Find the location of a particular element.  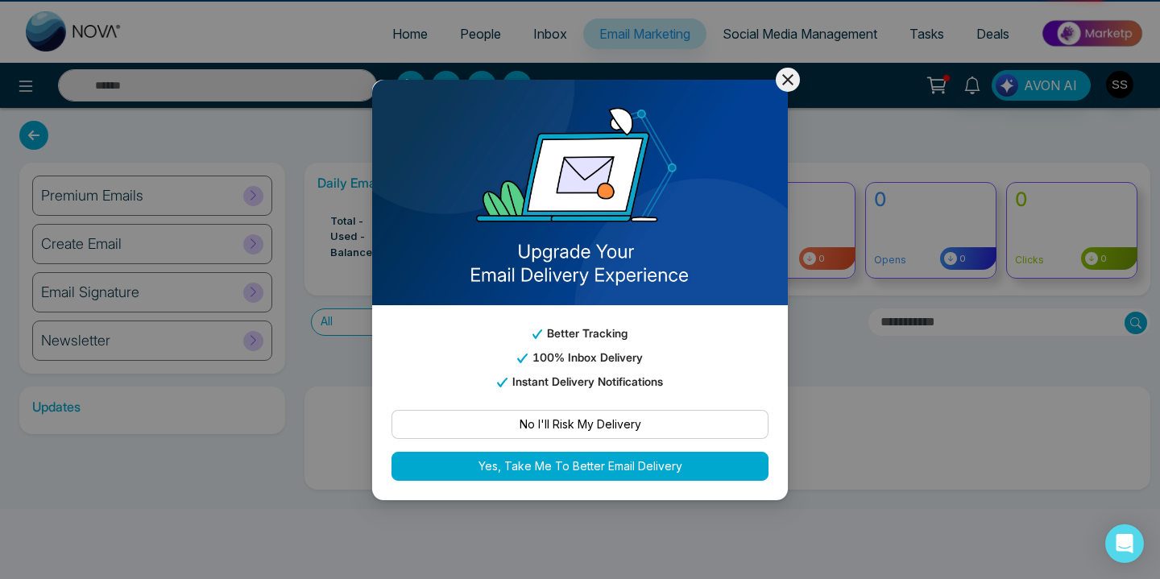

img: email_template_bg.png is located at coordinates (580, 192).